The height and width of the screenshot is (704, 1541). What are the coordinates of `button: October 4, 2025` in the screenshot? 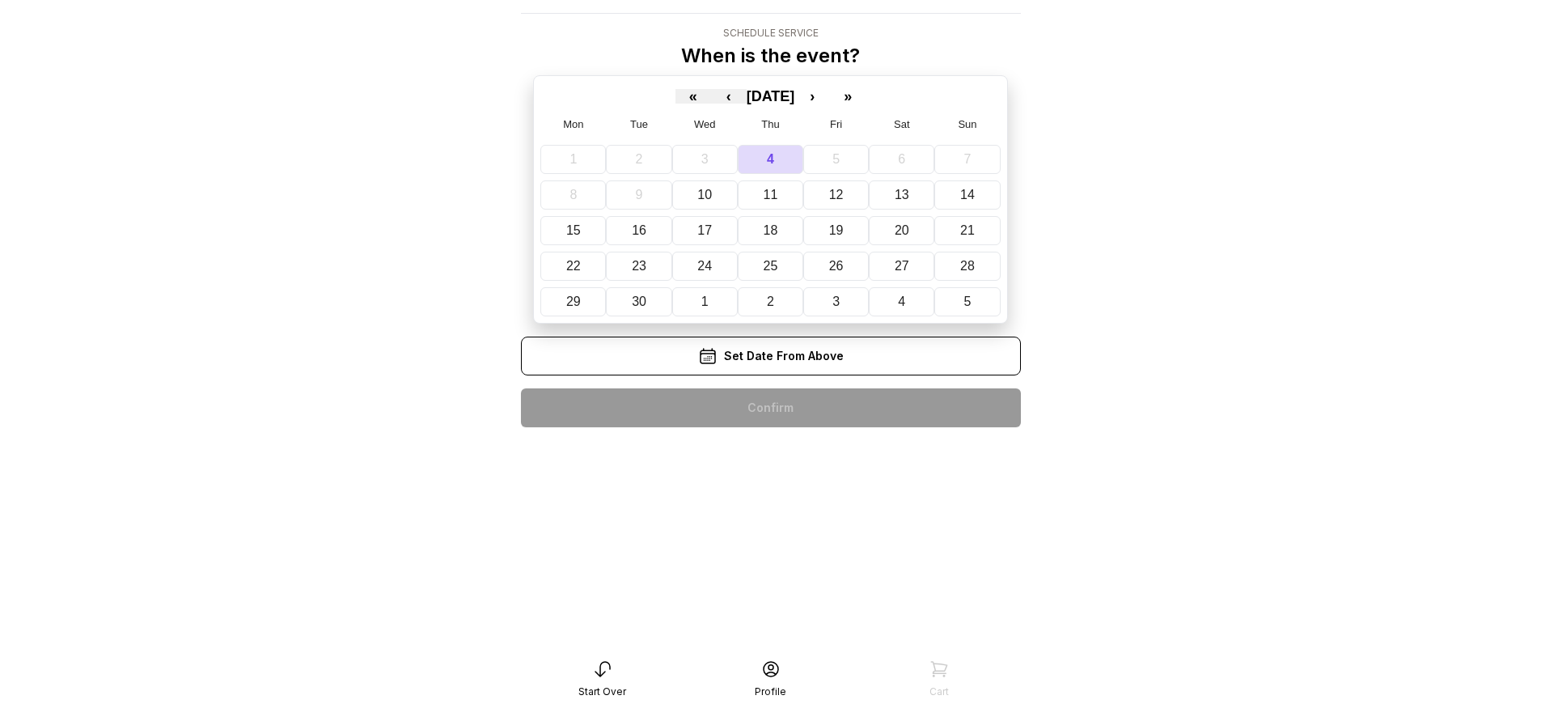 It's located at (901, 302).